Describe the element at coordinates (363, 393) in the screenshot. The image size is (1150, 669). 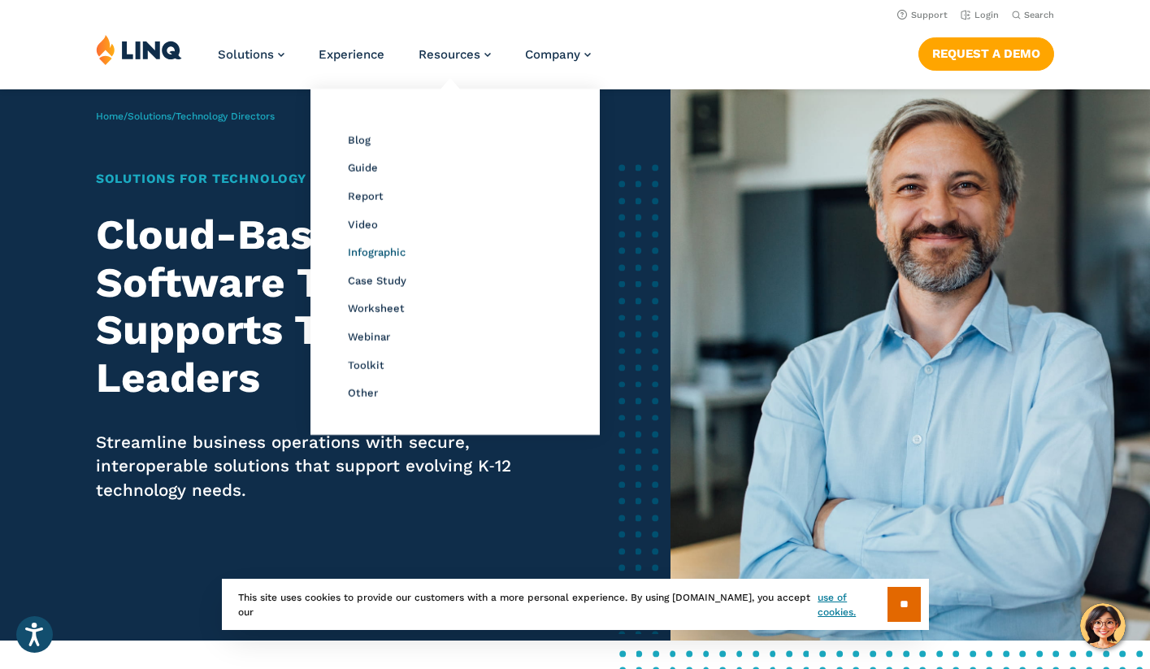
I see `a: Other` at that location.